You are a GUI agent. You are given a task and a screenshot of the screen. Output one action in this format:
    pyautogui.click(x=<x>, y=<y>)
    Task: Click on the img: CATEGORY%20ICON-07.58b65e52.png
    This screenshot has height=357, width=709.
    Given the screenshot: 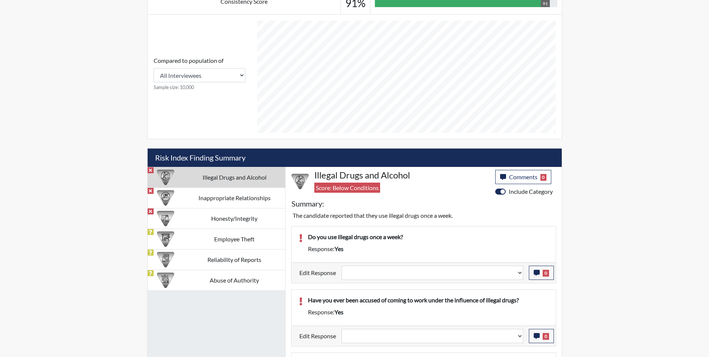 What is the action you would take?
    pyautogui.click(x=166, y=239)
    